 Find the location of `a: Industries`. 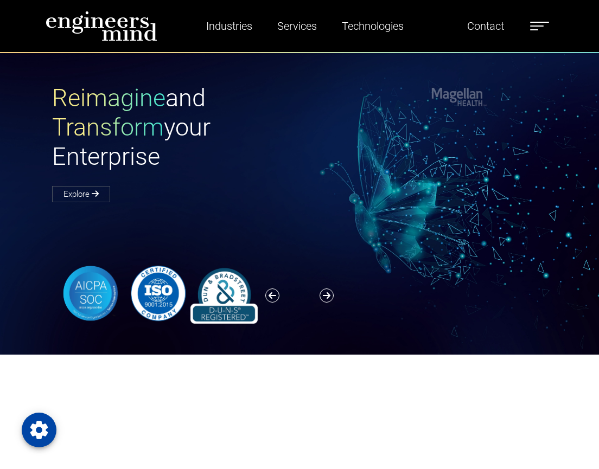

a: Industries is located at coordinates (229, 26).